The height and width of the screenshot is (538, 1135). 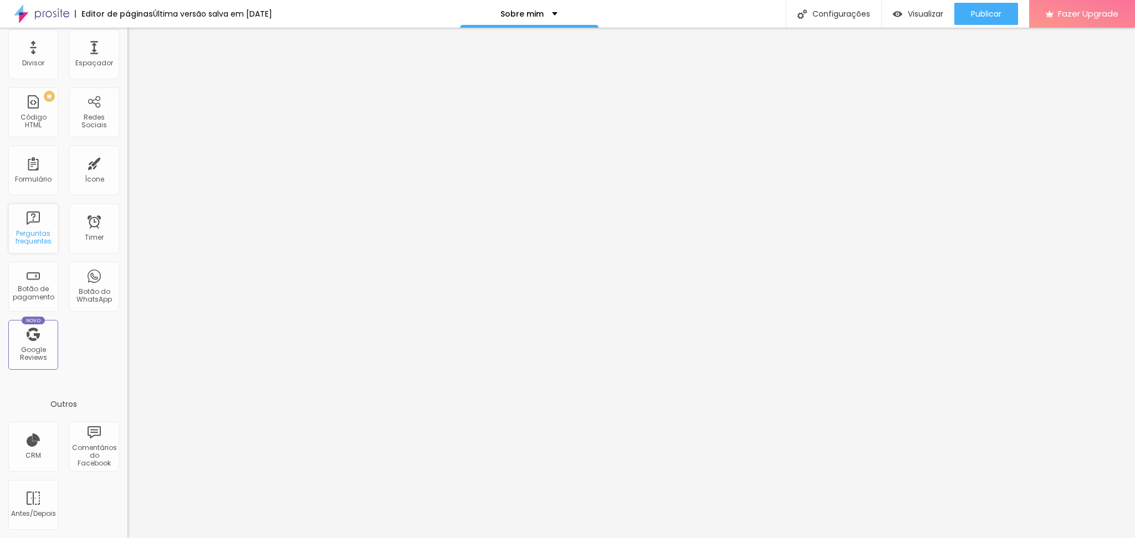 What do you see at coordinates (33, 63) in the screenshot?
I see `div: Divisor` at bounding box center [33, 63].